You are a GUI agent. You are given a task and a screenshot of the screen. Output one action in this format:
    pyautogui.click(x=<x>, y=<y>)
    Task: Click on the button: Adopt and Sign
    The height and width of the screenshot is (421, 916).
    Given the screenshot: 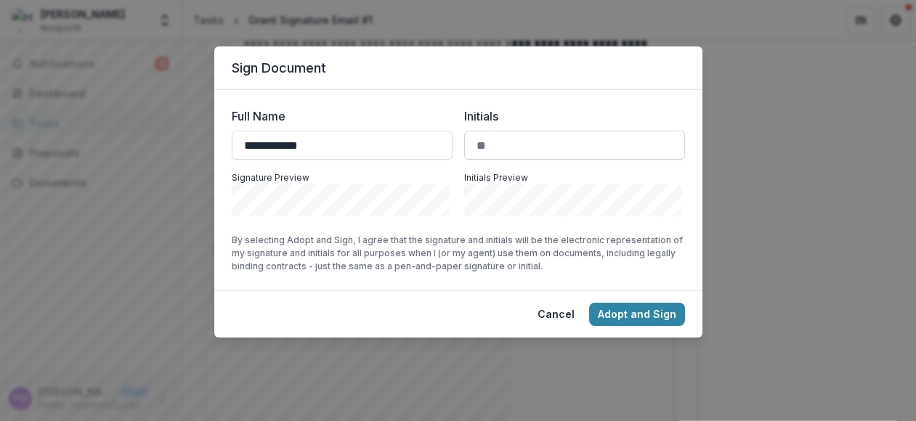 What is the action you would take?
    pyautogui.click(x=637, y=315)
    